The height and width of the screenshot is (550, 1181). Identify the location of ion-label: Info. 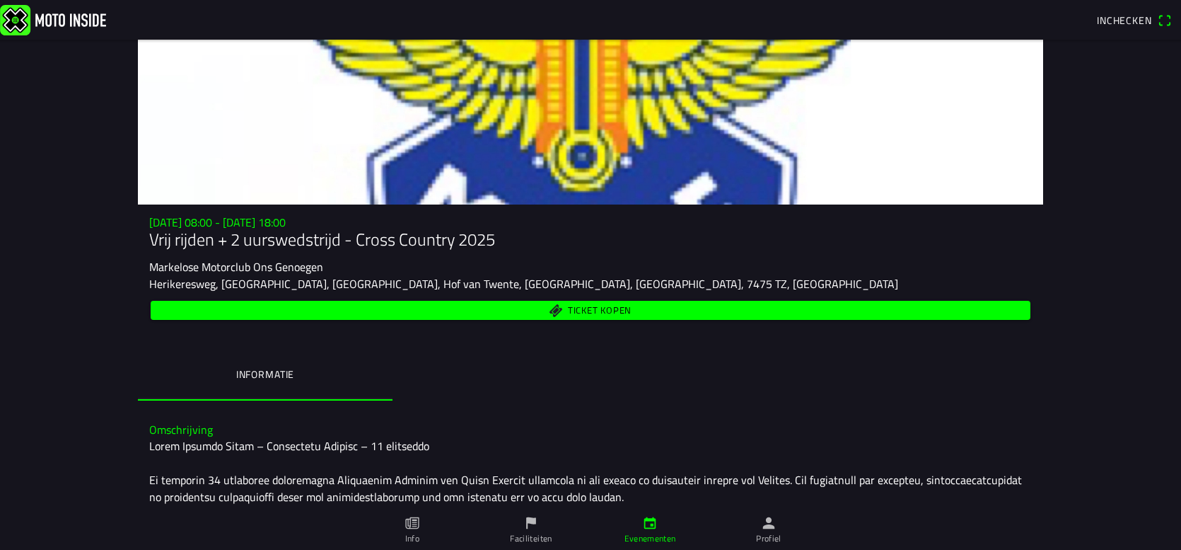
(412, 538).